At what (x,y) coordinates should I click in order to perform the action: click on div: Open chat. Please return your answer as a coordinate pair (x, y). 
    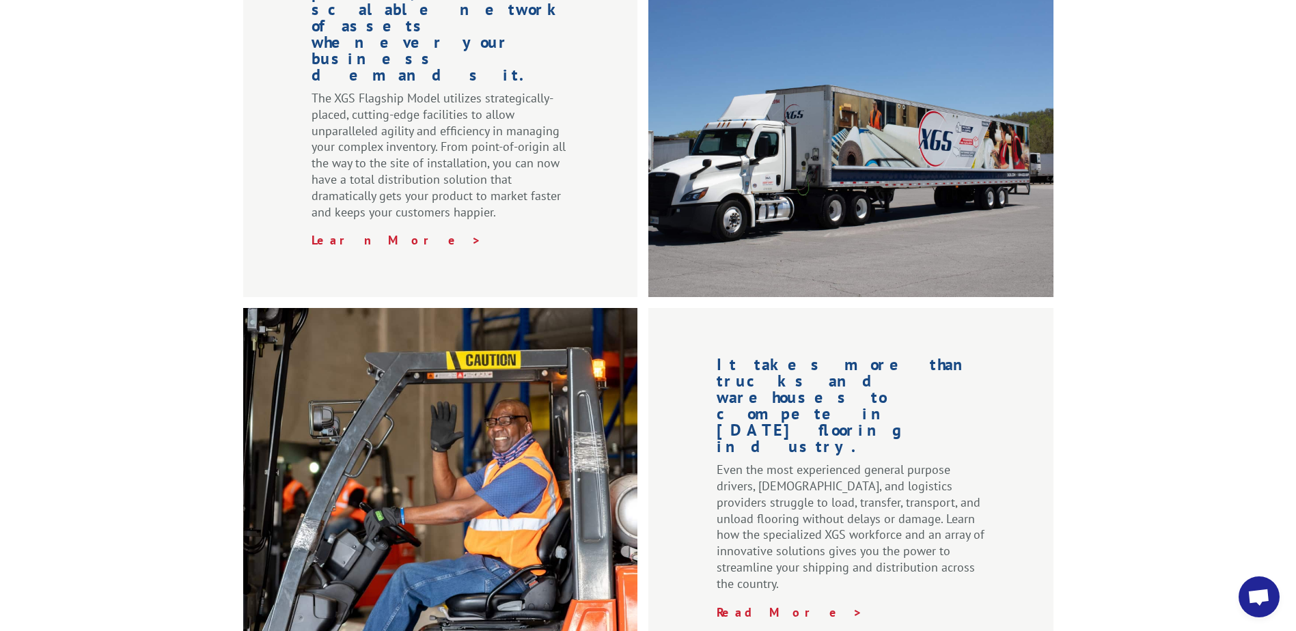
    Looking at the image, I should click on (1259, 597).